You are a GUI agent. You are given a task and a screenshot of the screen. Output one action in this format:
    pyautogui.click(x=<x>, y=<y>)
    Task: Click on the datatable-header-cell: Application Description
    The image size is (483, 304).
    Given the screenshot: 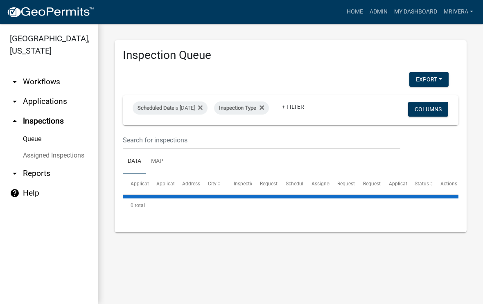 What is the action you would take?
    pyautogui.click(x=394, y=184)
    